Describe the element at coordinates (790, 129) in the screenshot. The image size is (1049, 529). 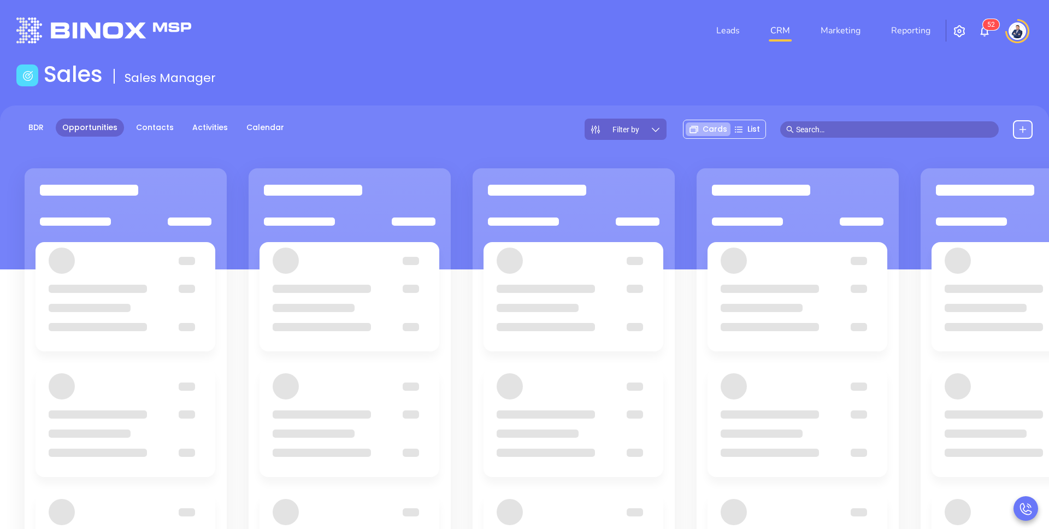
I see `span: search` at that location.